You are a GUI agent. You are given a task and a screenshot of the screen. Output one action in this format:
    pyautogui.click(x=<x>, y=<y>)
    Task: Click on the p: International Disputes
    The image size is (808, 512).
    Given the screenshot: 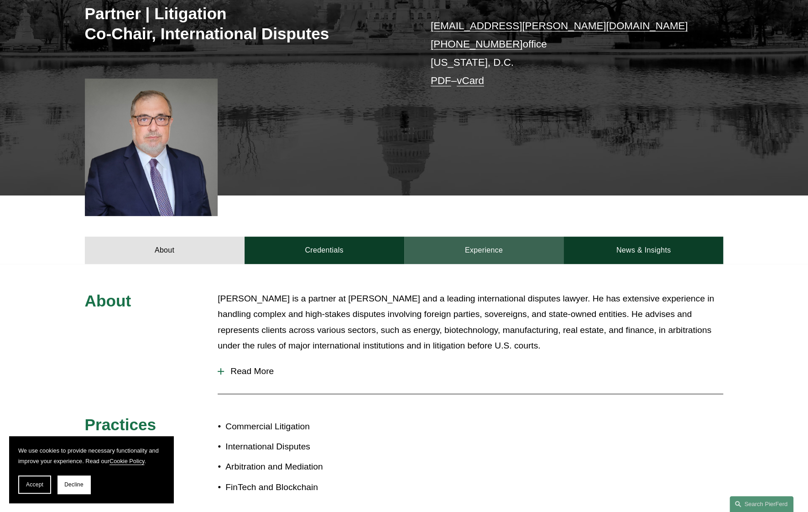 What is the action you would take?
    pyautogui.click(x=315, y=446)
    